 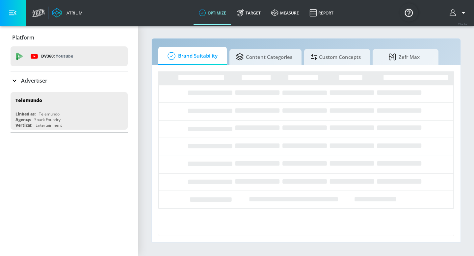 What do you see at coordinates (191, 56) in the screenshot?
I see `span: Brand Suitability` at bounding box center [191, 56].